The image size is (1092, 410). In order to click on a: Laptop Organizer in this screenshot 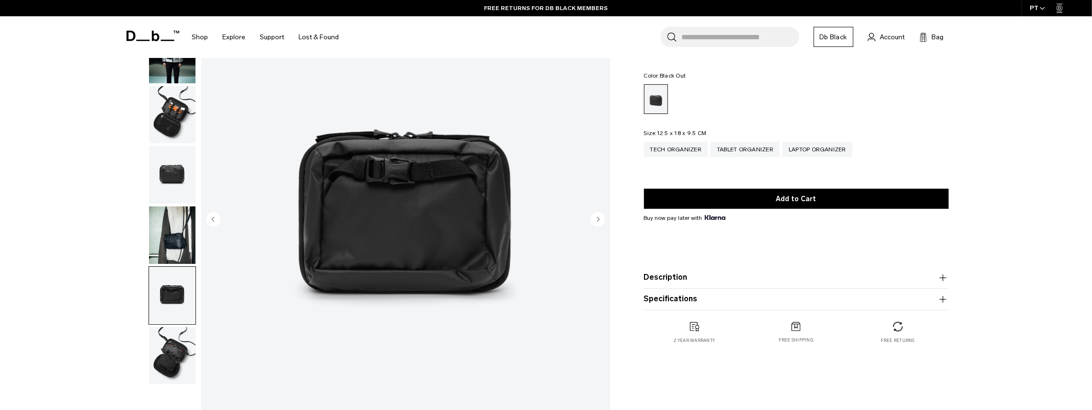, I will do `click(817, 150)`.